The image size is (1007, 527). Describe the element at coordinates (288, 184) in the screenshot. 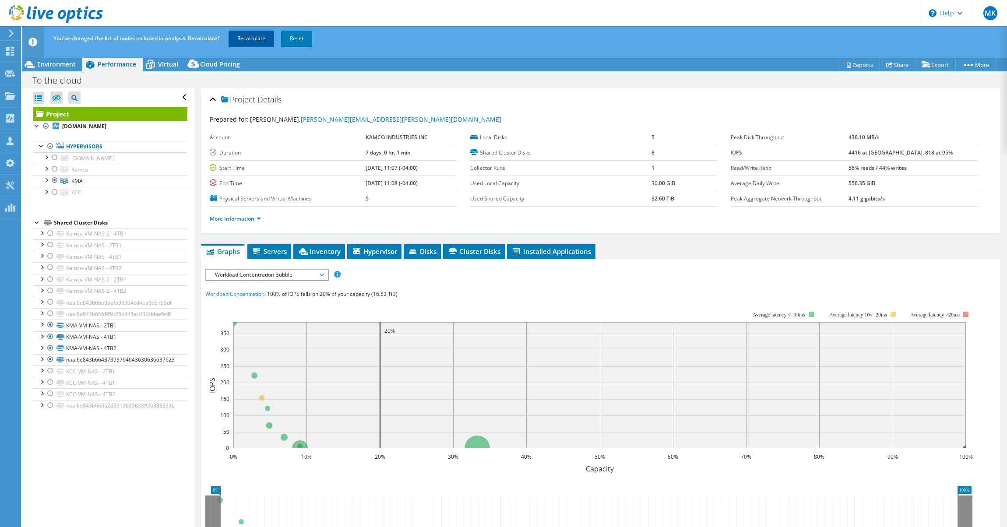

I see `label: End Time` at that location.